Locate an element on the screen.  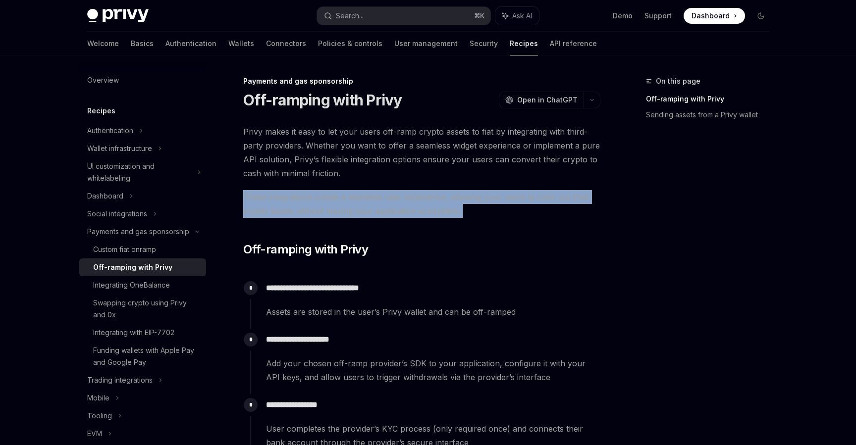
span: On this page is located at coordinates (678, 81).